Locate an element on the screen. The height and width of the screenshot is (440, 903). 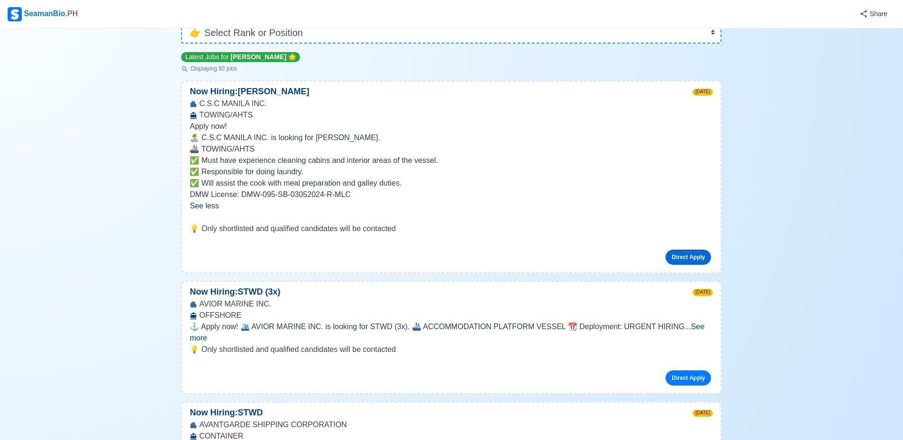
p: ✅ Will assist the cook with meal preparation and galley duties. is located at coordinates (451, 183).